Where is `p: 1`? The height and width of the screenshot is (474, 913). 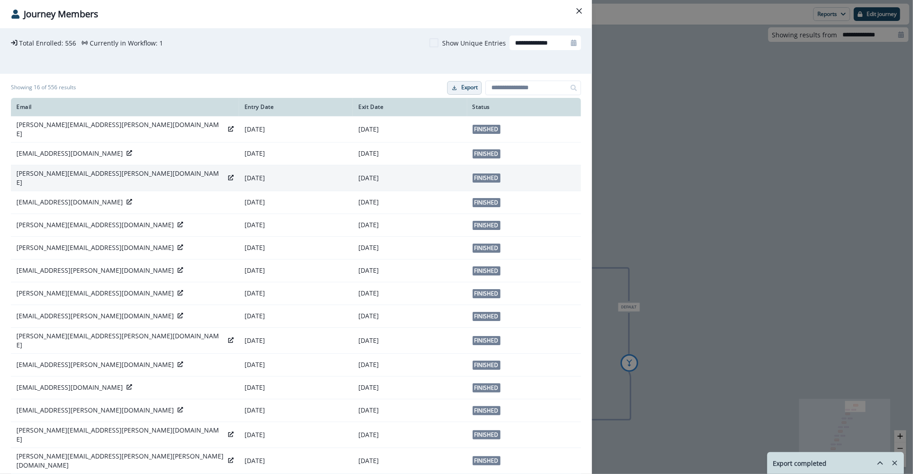 p: 1 is located at coordinates (161, 43).